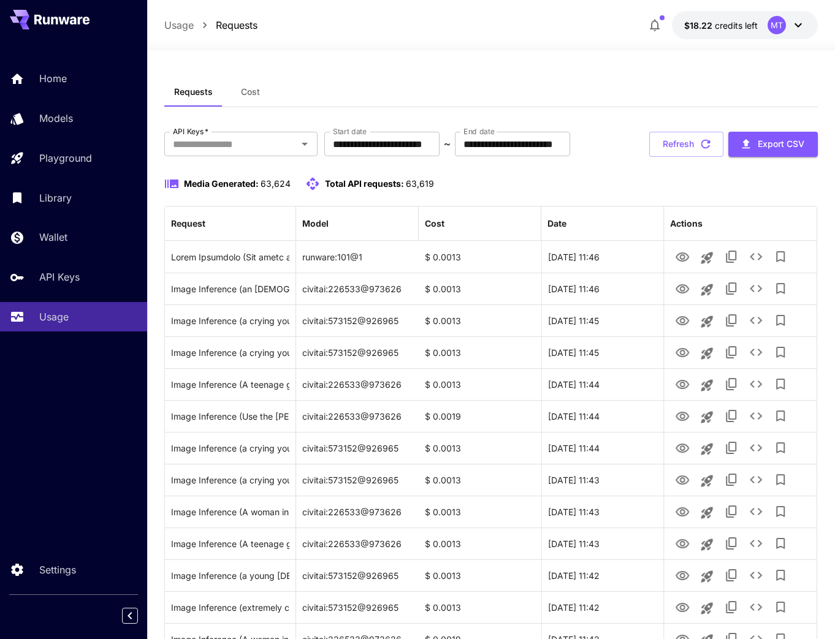 The height and width of the screenshot is (639, 835). What do you see at coordinates (237, 25) in the screenshot?
I see `p: Requests` at bounding box center [237, 25].